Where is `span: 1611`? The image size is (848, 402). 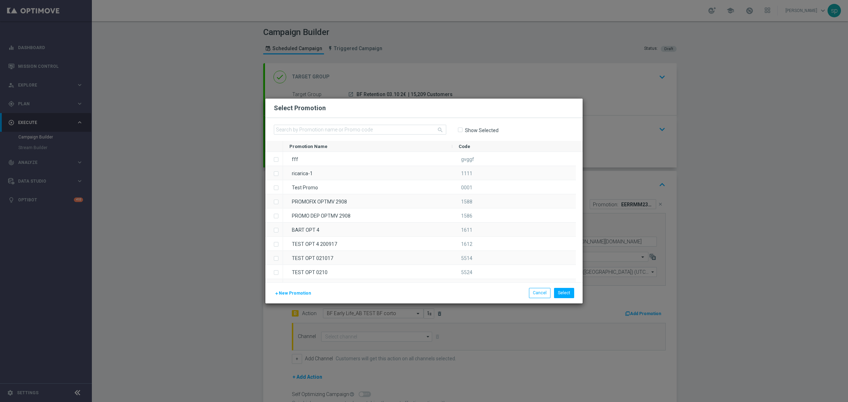 span: 1611 is located at coordinates (467, 230).